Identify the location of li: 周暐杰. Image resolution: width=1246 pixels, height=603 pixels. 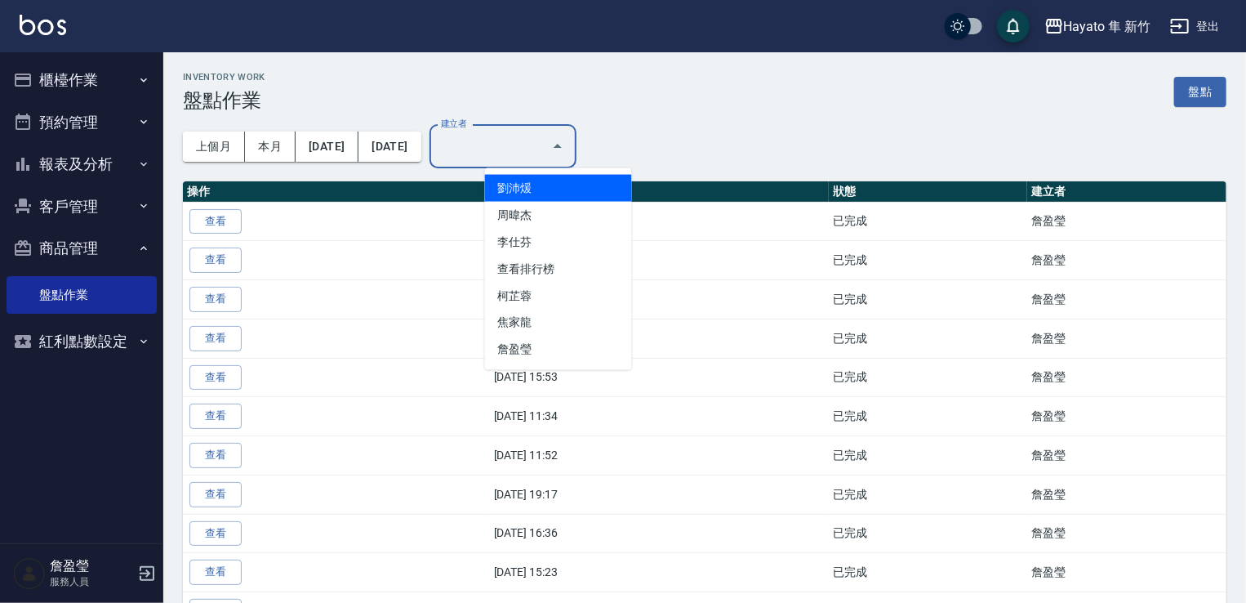
(559, 215).